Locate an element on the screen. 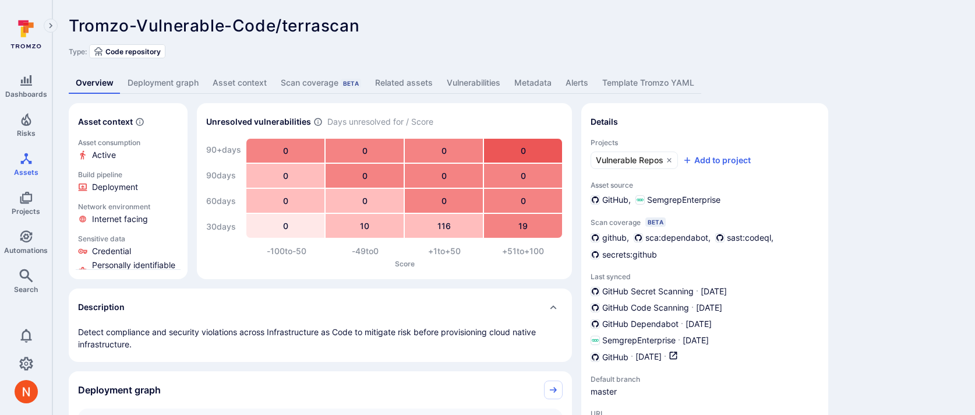 This screenshot has width=975, height=415. span: Type: is located at coordinates (77, 51).